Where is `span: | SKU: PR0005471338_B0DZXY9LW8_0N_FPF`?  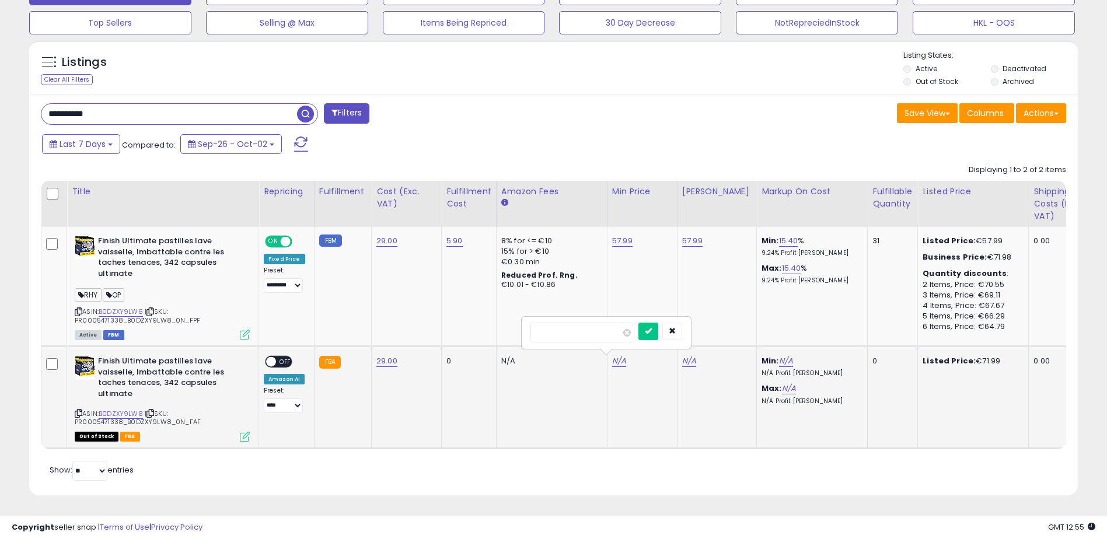 span: | SKU: PR0005471338_B0DZXY9LW8_0N_FPF is located at coordinates (137, 316).